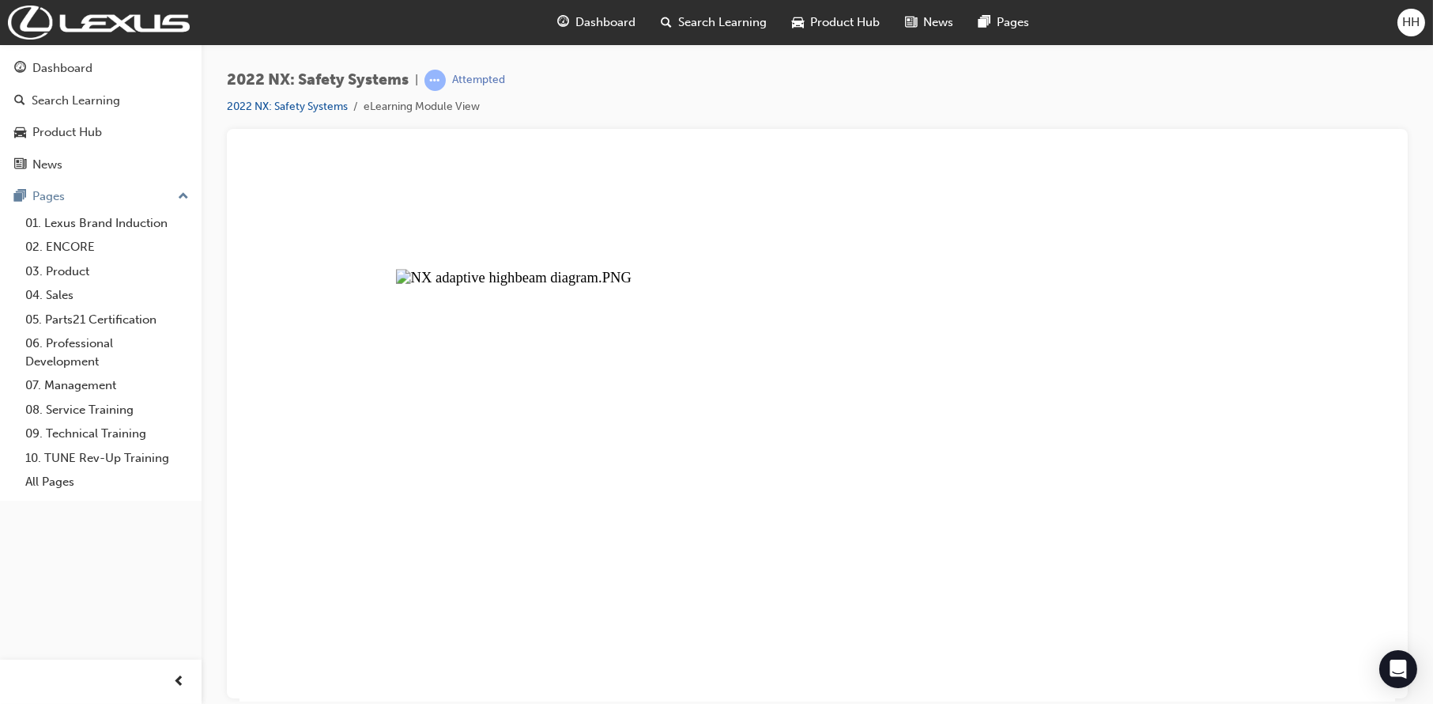 The width and height of the screenshot is (1433, 704). Describe the element at coordinates (1412, 22) in the screenshot. I see `span: HH` at that location.